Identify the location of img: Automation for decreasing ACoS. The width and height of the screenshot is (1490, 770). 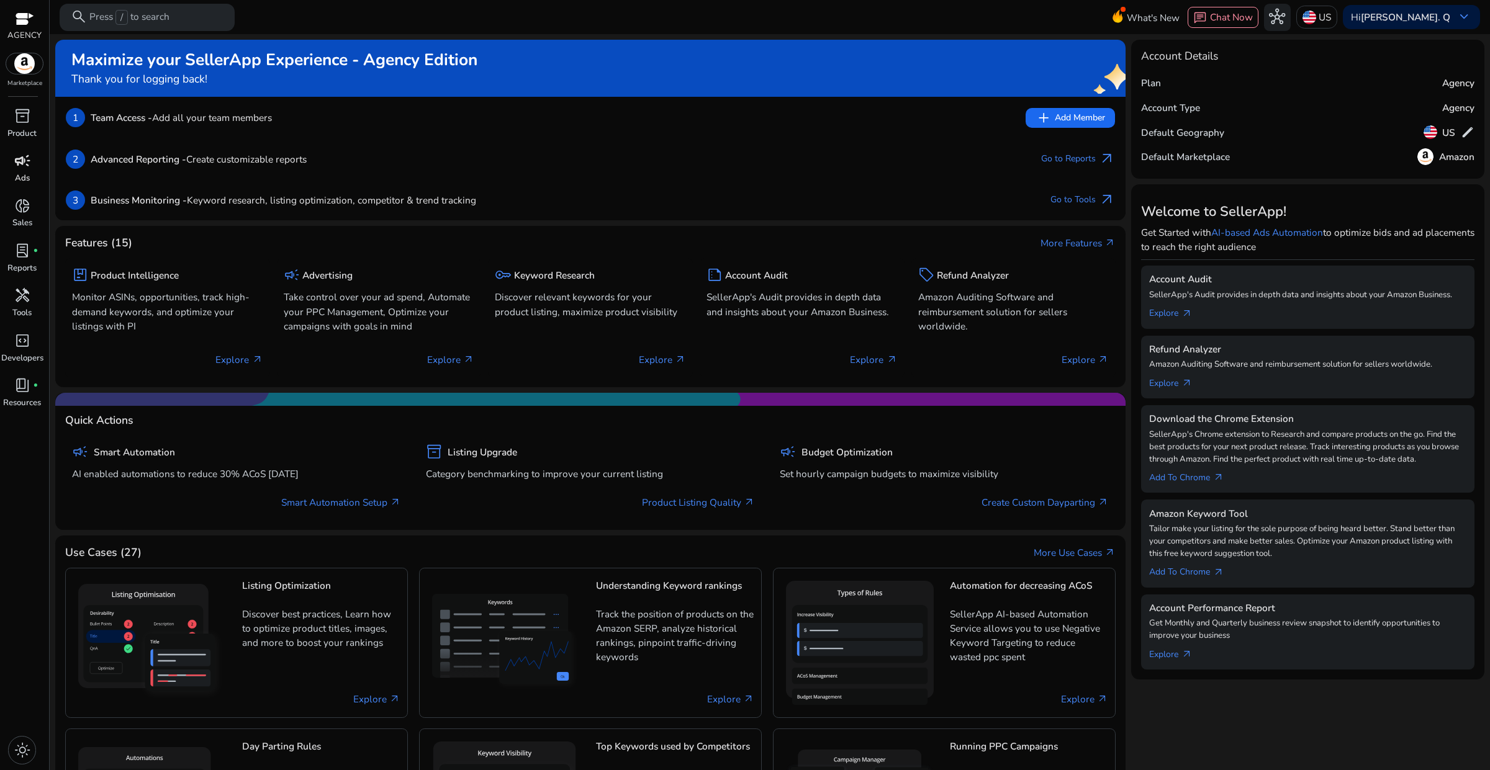
(859, 643).